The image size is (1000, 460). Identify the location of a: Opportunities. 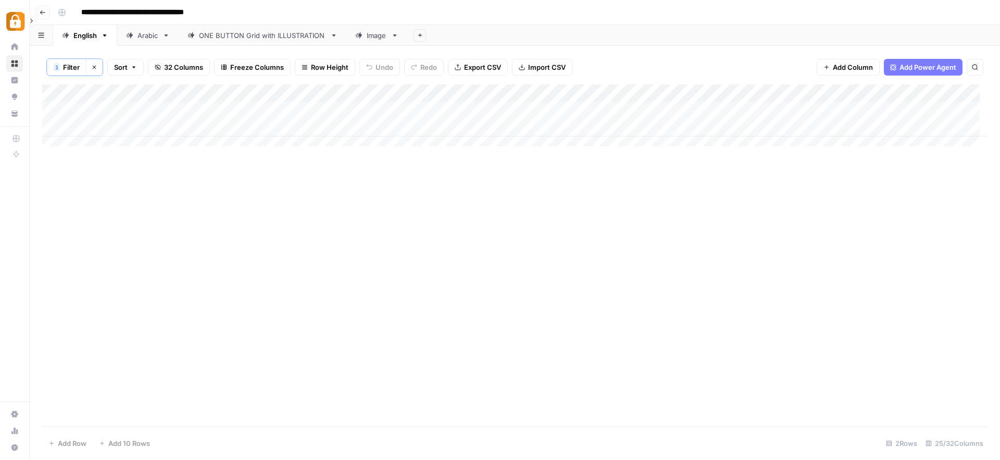
(15, 97).